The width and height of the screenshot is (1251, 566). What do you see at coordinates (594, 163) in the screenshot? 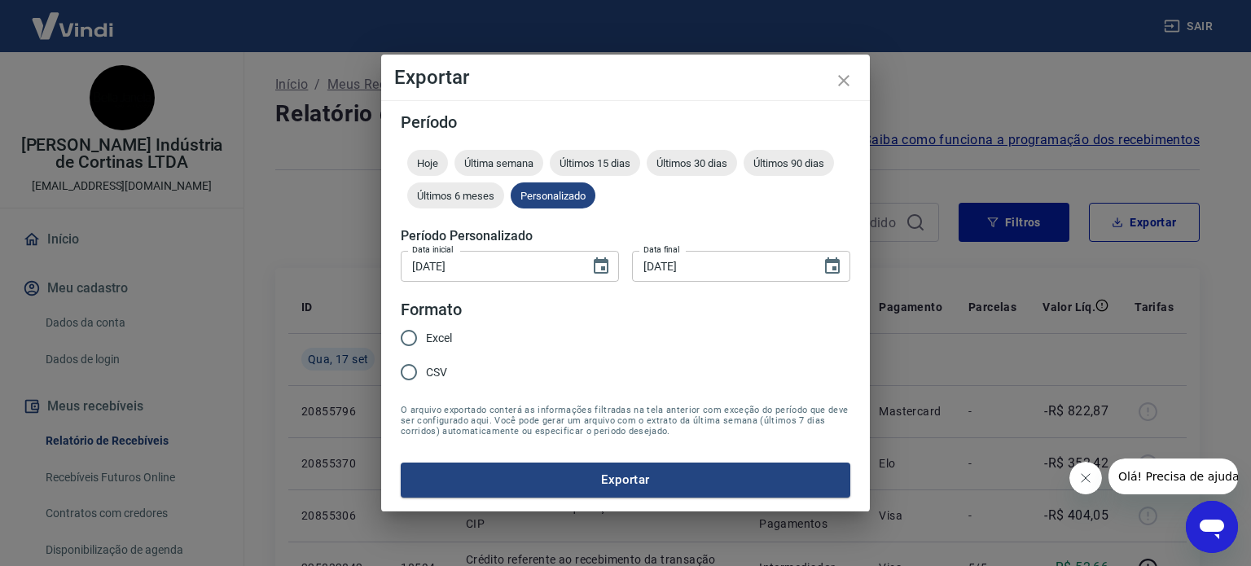
I see `div: Últimos 15 dias` at bounding box center [594, 163].